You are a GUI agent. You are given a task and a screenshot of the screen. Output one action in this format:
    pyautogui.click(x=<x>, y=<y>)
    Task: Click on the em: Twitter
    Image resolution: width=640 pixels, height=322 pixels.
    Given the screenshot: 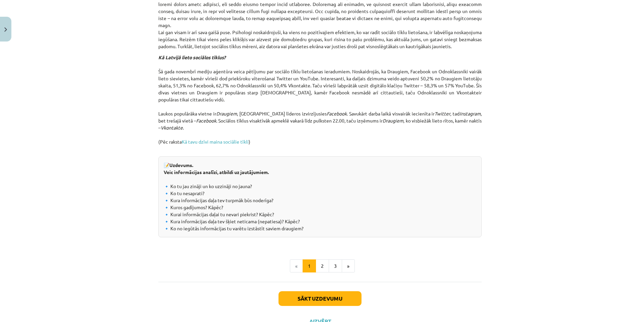 What is the action you would take?
    pyautogui.click(x=442, y=114)
    